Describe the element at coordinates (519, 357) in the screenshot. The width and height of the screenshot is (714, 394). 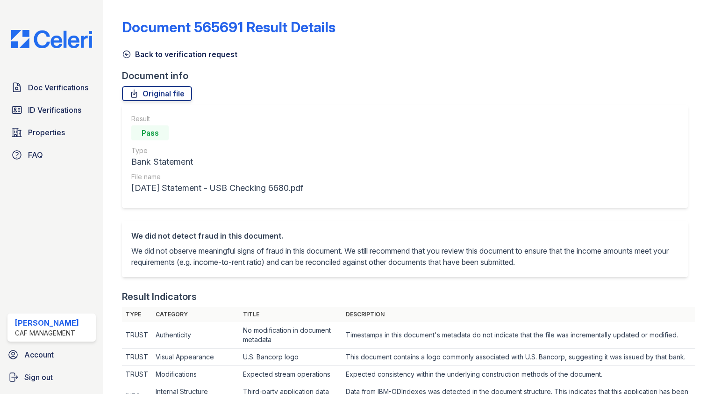
I see `td: This document contains a logo commonly associated with U.S. Bancorp, suggesting it was issued by ...` at that location.